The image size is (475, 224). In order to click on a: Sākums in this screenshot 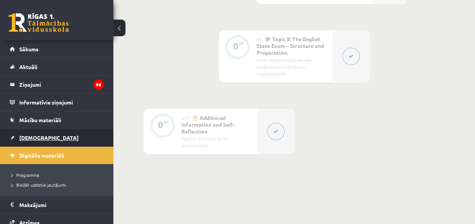, I will do `click(57, 49)`.